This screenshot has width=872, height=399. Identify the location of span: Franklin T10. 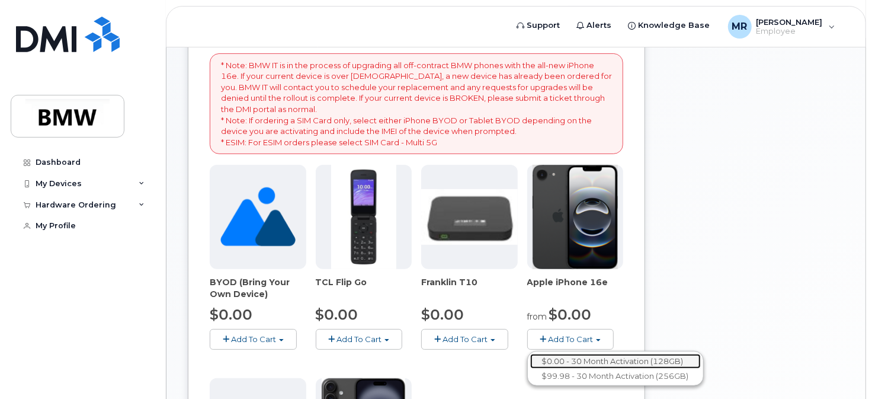
(469, 288).